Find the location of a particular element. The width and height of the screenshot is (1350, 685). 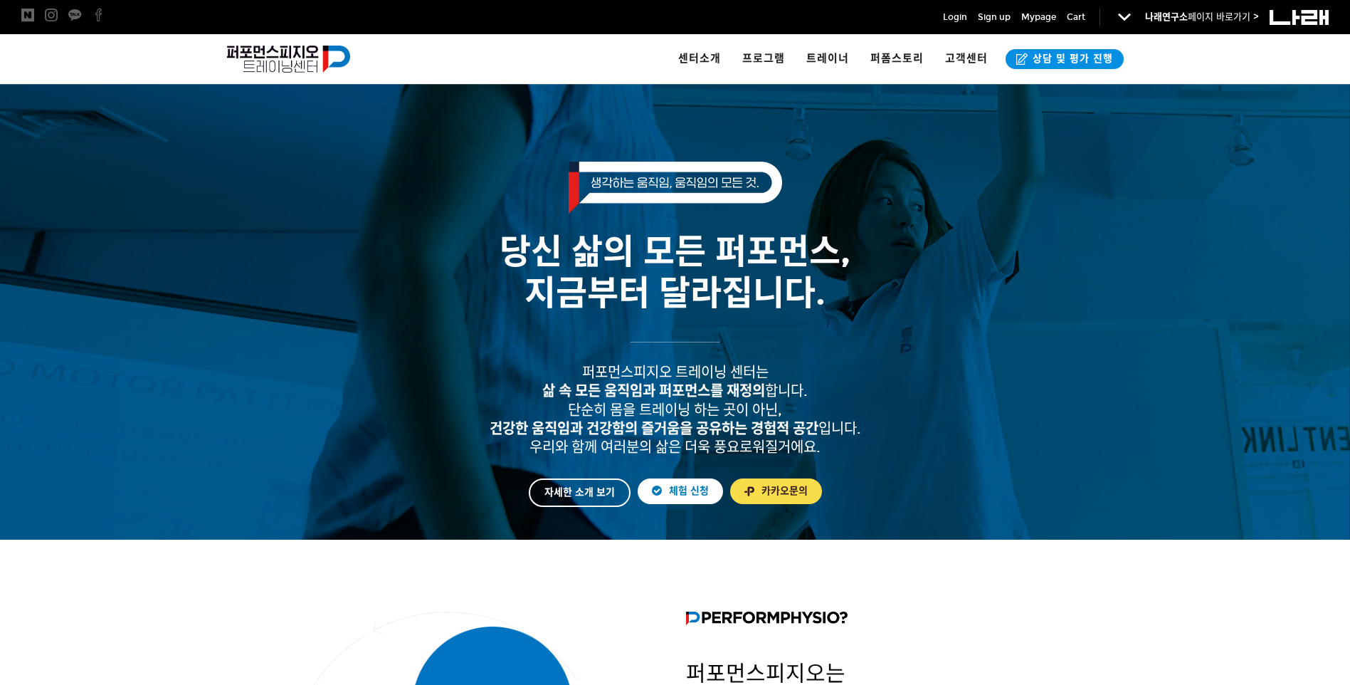

span: Sign up is located at coordinates (994, 17).